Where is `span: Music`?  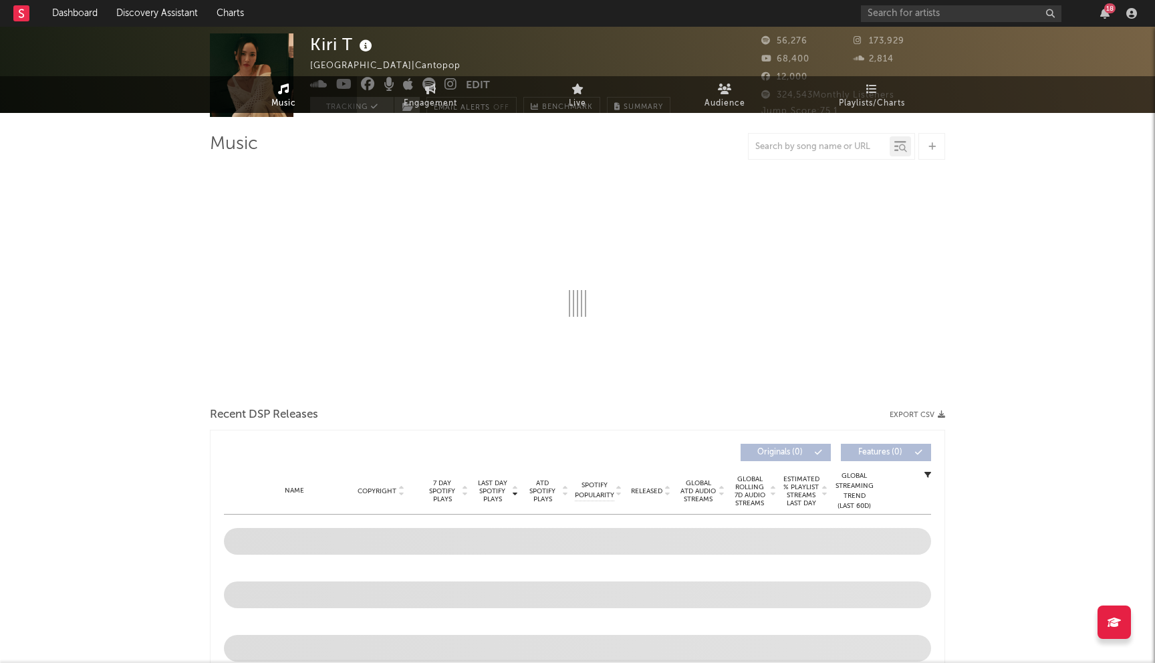 span: Music is located at coordinates (284, 104).